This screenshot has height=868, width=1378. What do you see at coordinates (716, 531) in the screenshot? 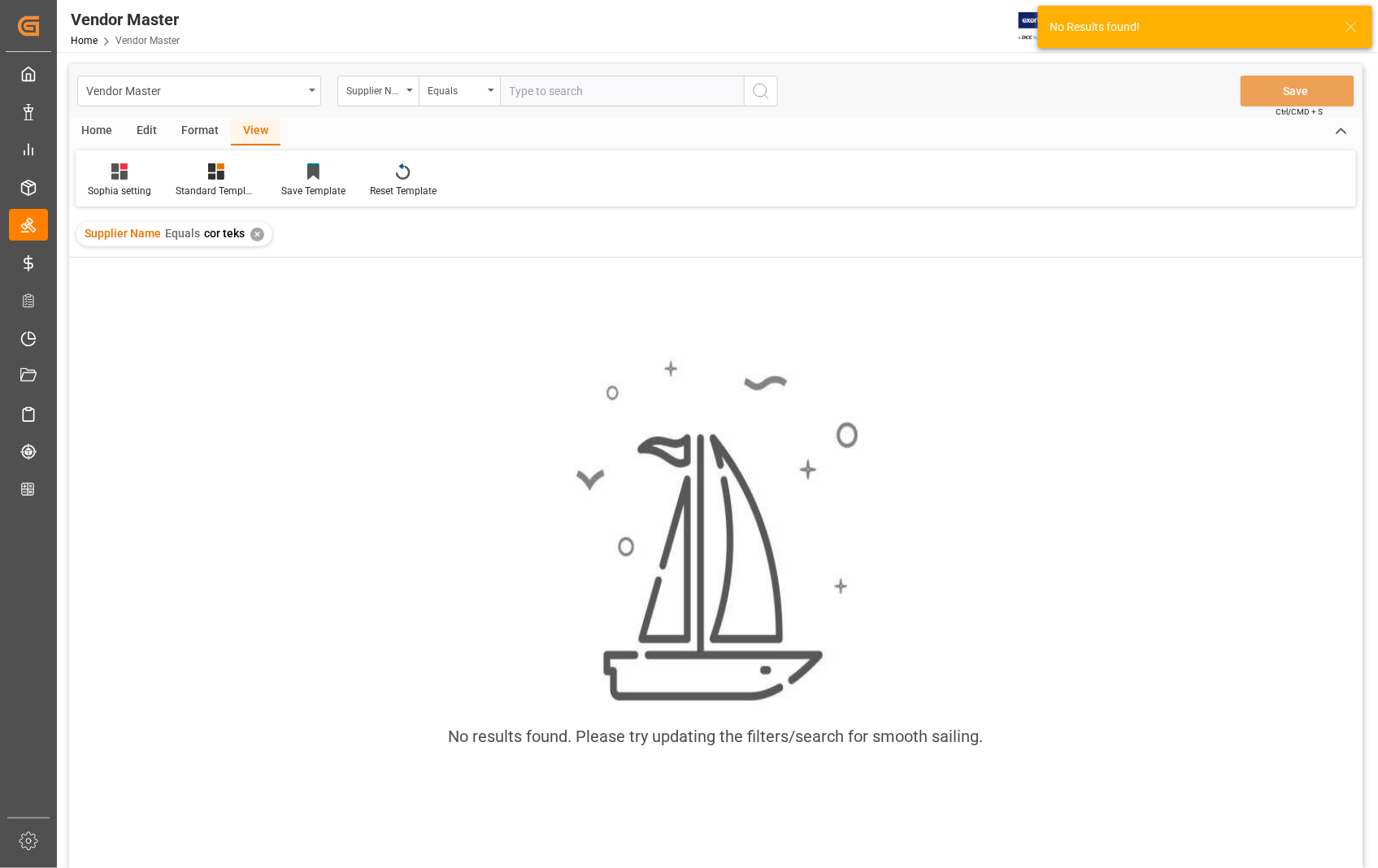
I see `img: smooth_sailing.jpeg` at bounding box center [716, 531].